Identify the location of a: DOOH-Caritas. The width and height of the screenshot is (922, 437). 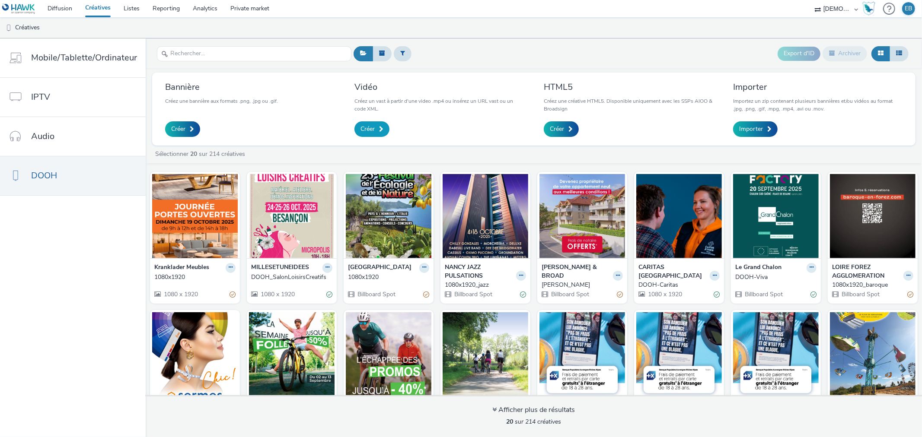
(679, 285).